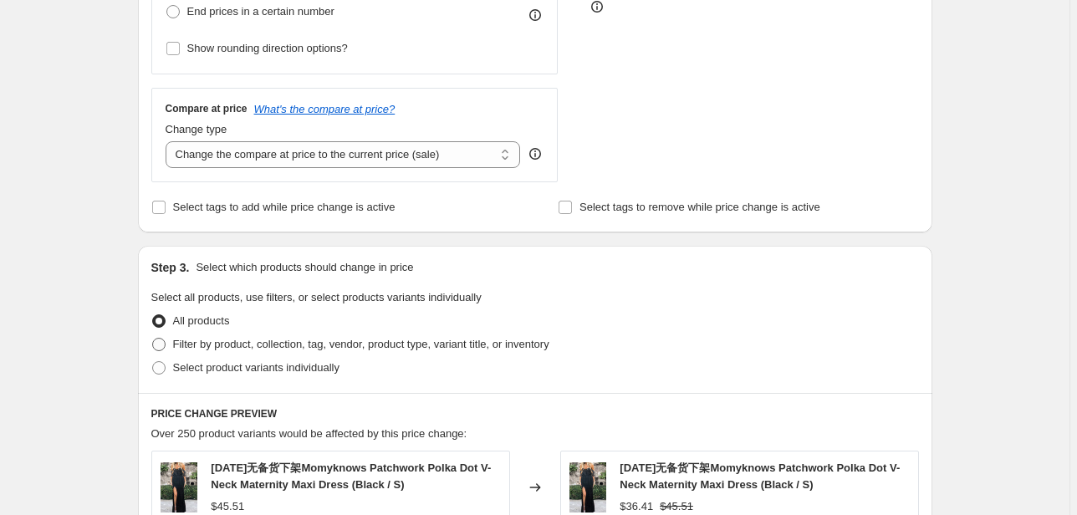  Describe the element at coordinates (316, 297) in the screenshot. I see `span: Select all products, use filters, or select products variants individually` at that location.